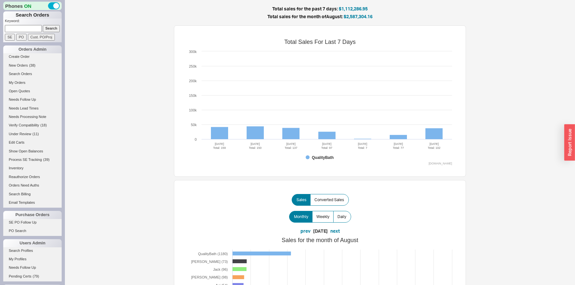  Describe the element at coordinates (21, 37) in the screenshot. I see `input: PO` at that location.